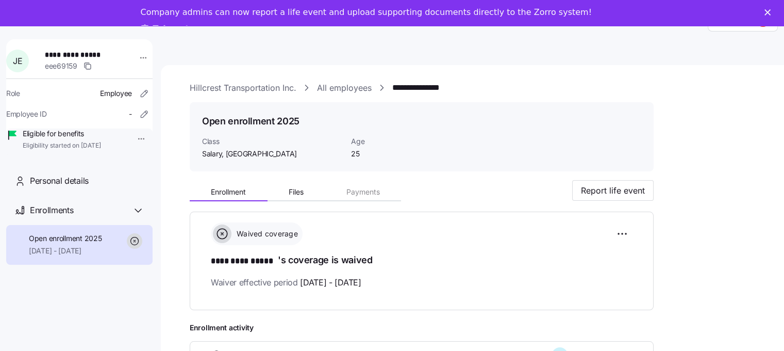 The image size is (784, 351). I want to click on span: Report life event, so click(613, 190).